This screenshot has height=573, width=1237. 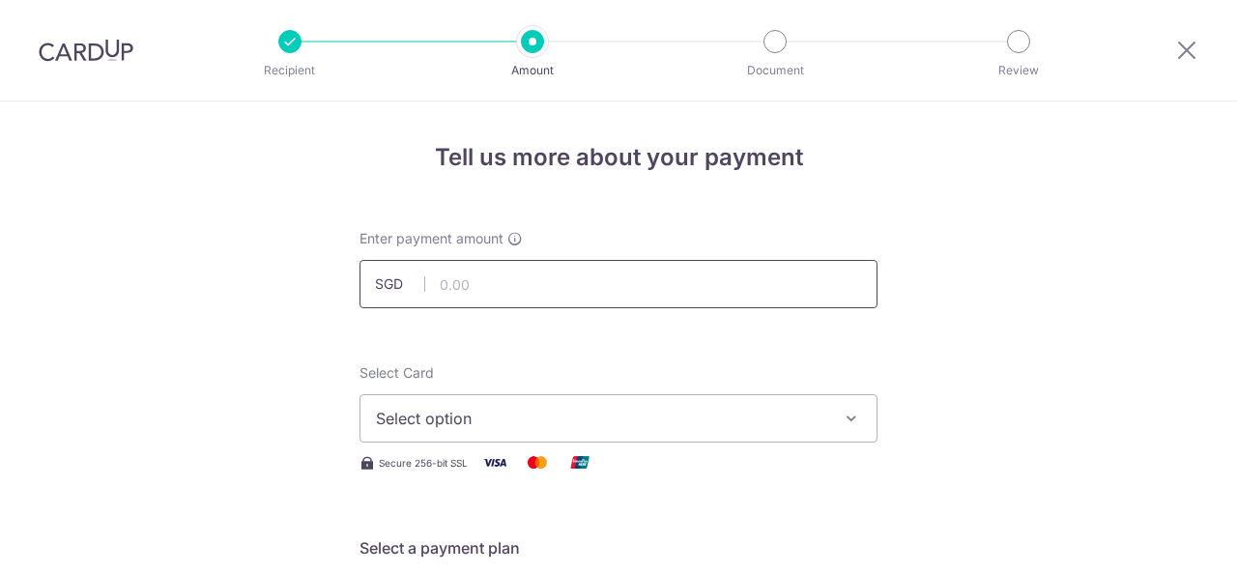 I want to click on p: Document, so click(x=775, y=71).